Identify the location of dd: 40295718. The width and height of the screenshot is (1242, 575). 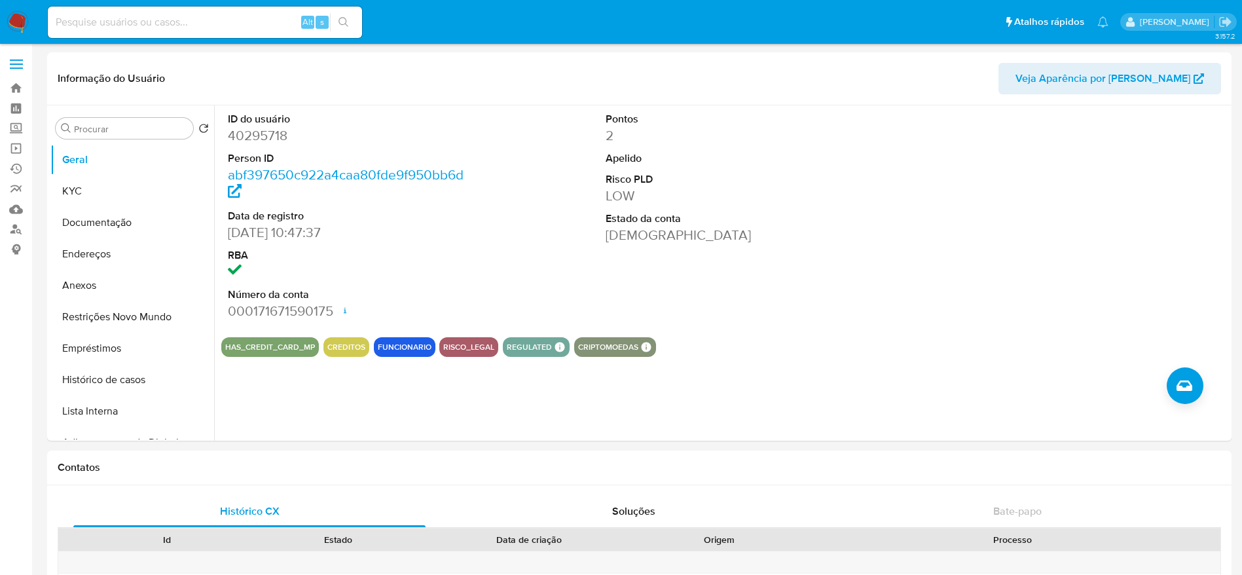
(347, 136).